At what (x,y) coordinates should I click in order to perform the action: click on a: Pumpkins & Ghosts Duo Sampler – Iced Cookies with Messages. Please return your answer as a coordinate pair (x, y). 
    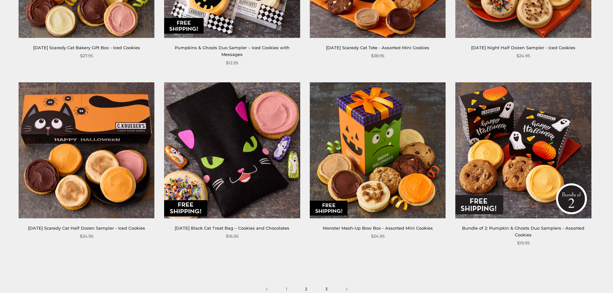
    Looking at the image, I should click on (232, 51).